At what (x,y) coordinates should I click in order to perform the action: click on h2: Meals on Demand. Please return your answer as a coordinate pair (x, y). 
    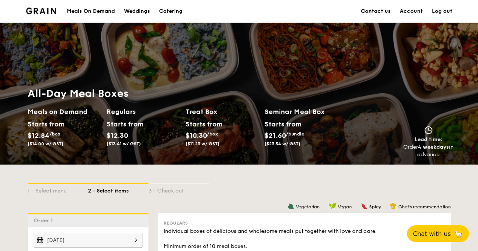
    Looking at the image, I should click on (64, 112).